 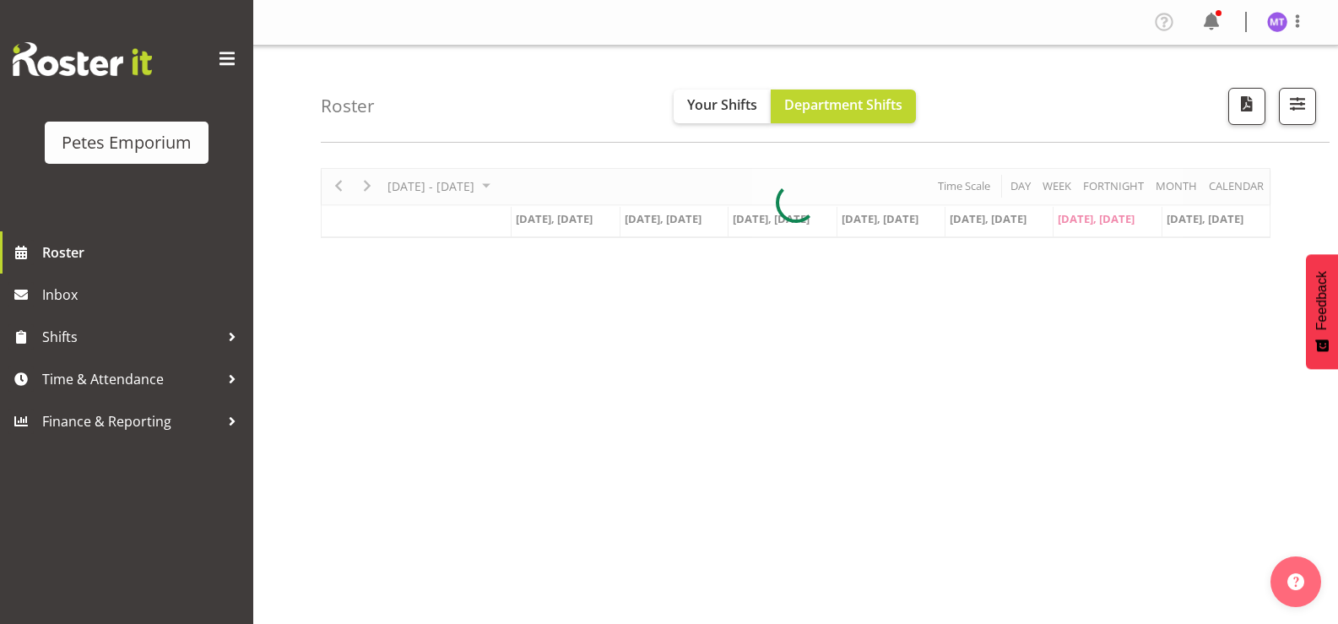 I want to click on span: Your Shifts, so click(x=722, y=105).